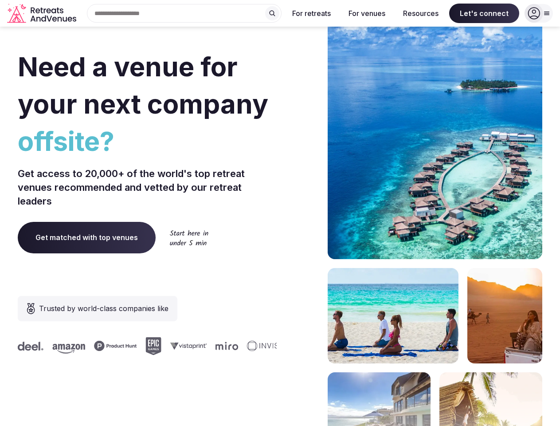 The width and height of the screenshot is (560, 426). What do you see at coordinates (141, 346) in the screenshot?
I see `svg: Epic Games company logo` at bounding box center [141, 346].